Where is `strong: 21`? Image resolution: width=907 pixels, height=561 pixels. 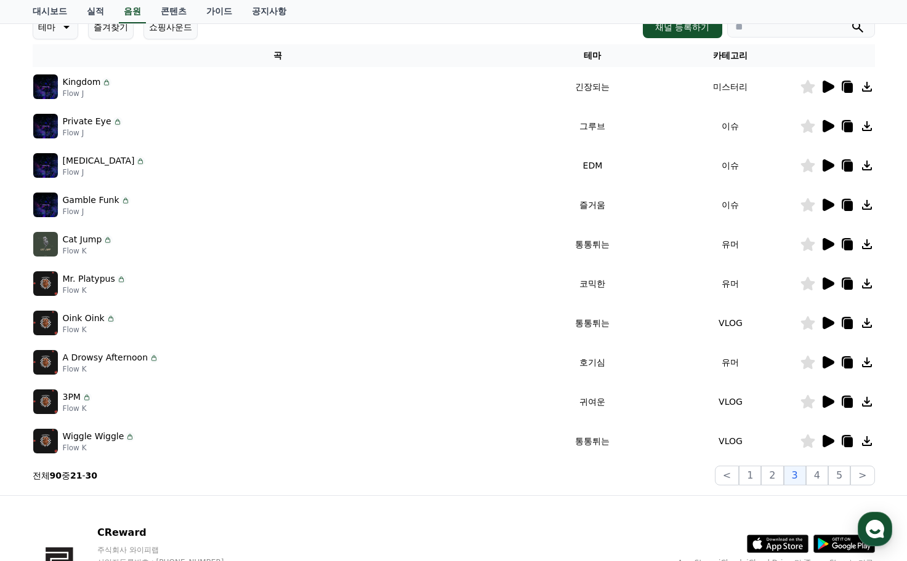
strong: 21 is located at coordinates (76, 476).